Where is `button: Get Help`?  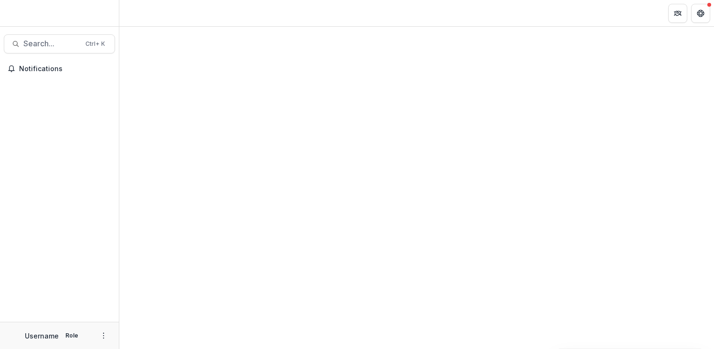 button: Get Help is located at coordinates (701, 13).